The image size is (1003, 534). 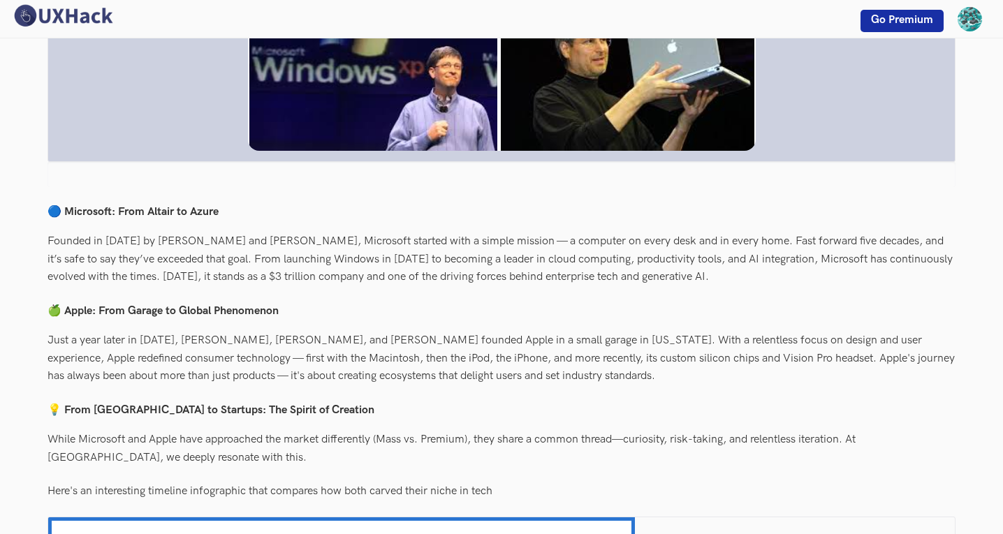 I want to click on img: UXHack logo, so click(x=63, y=15).